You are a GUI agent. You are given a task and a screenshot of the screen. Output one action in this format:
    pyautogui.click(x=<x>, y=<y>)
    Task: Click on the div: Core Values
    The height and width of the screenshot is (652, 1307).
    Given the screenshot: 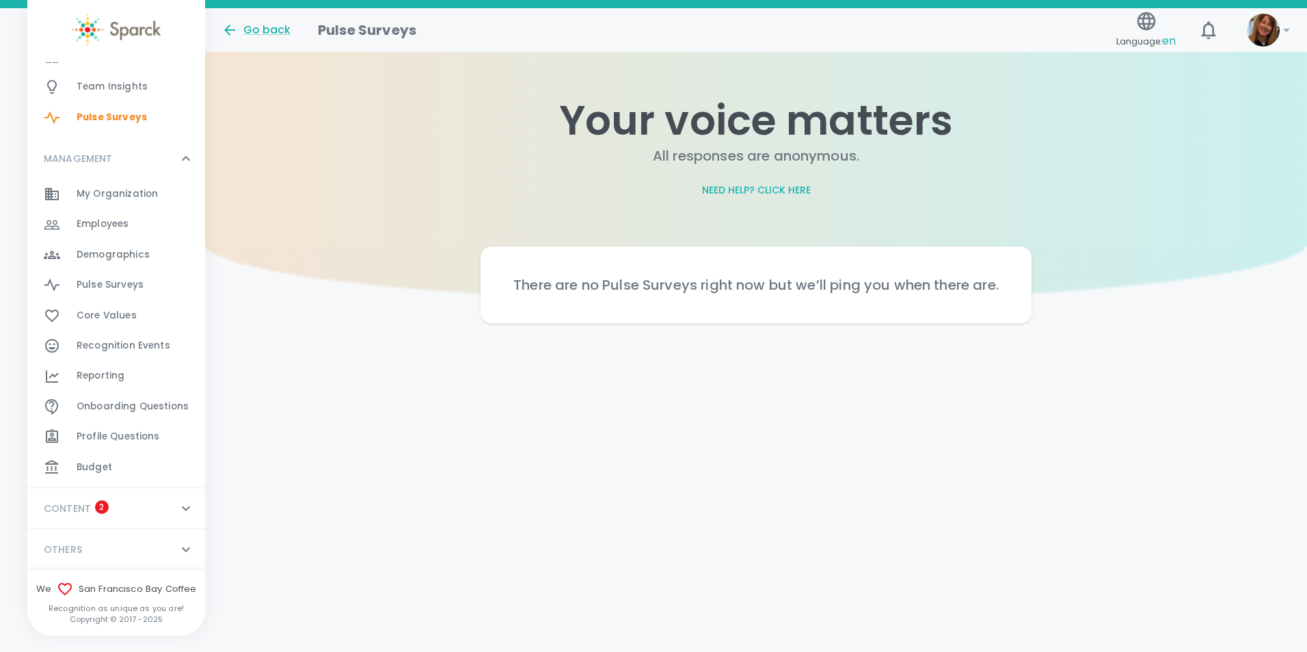 What is the action you would take?
    pyautogui.click(x=116, y=316)
    